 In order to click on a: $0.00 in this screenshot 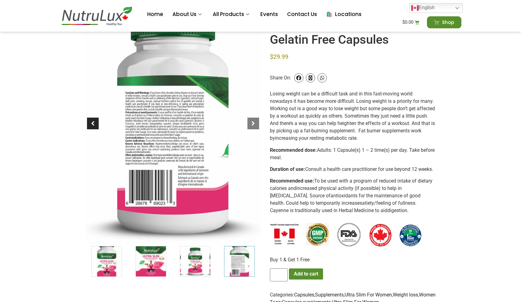, I will do `click(411, 22)`.